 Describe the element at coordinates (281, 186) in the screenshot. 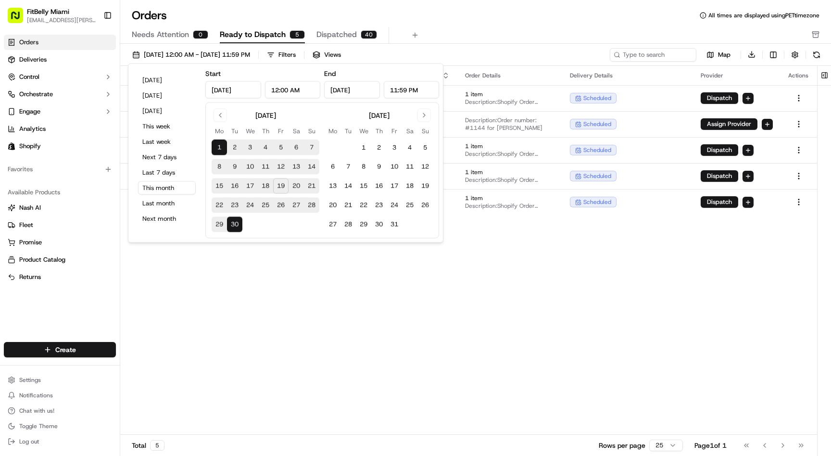

I see `button: 19` at that location.